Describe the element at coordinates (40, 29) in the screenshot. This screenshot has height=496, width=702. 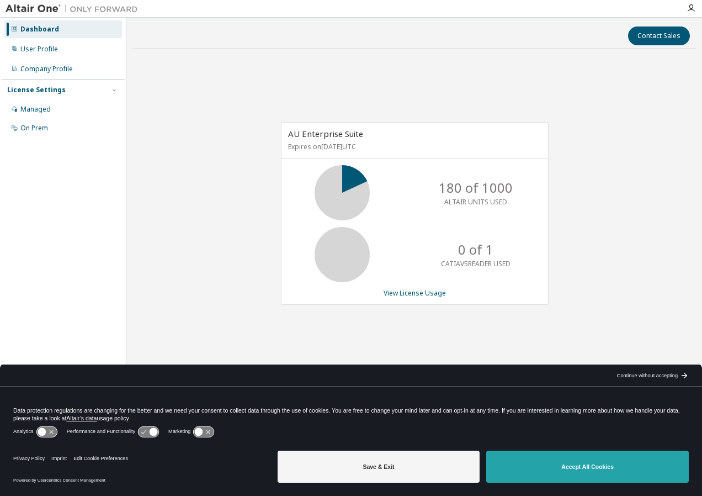
I see `div: Dashboard` at that location.